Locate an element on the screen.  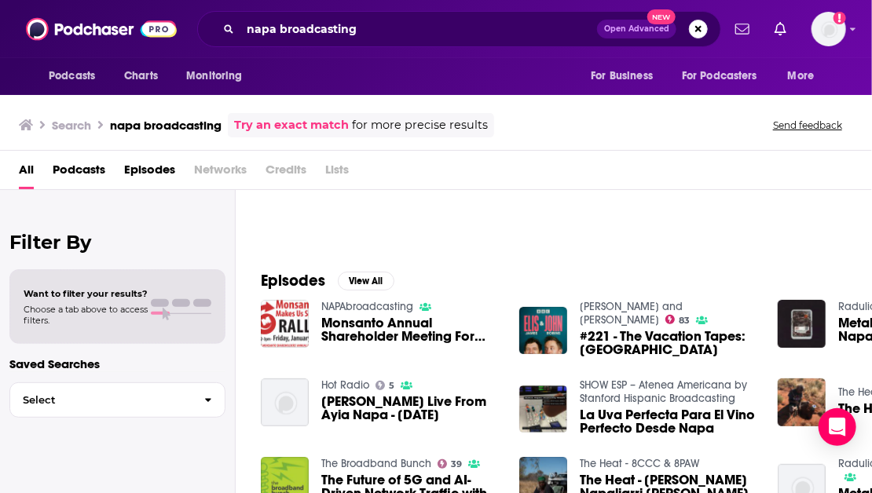
a: 5 is located at coordinates (385, 386).